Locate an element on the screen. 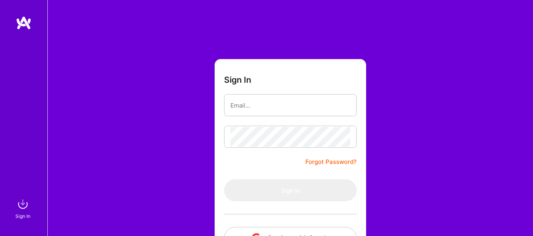  div: Sign In is located at coordinates (23, 216).